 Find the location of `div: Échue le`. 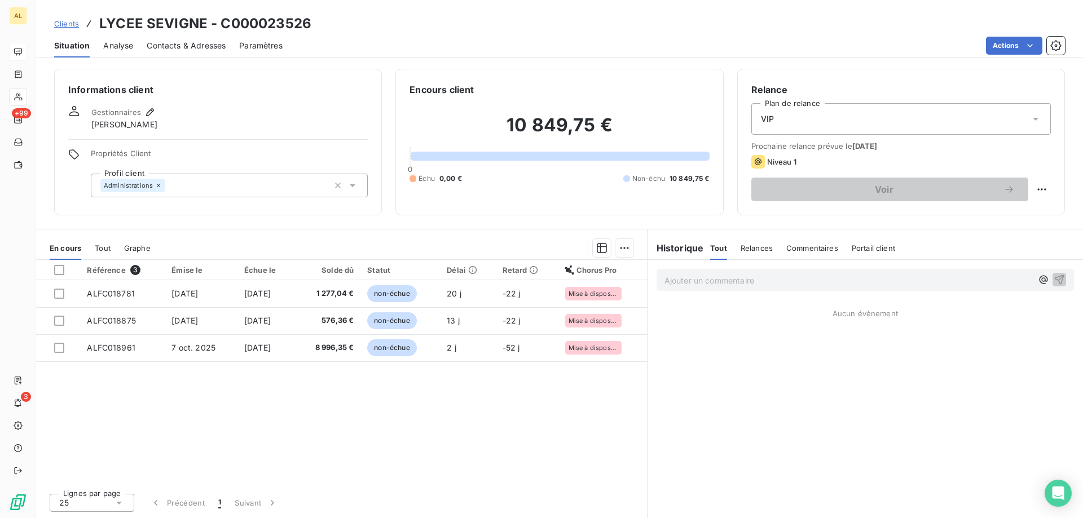

div: Échue le is located at coordinates (266, 270).